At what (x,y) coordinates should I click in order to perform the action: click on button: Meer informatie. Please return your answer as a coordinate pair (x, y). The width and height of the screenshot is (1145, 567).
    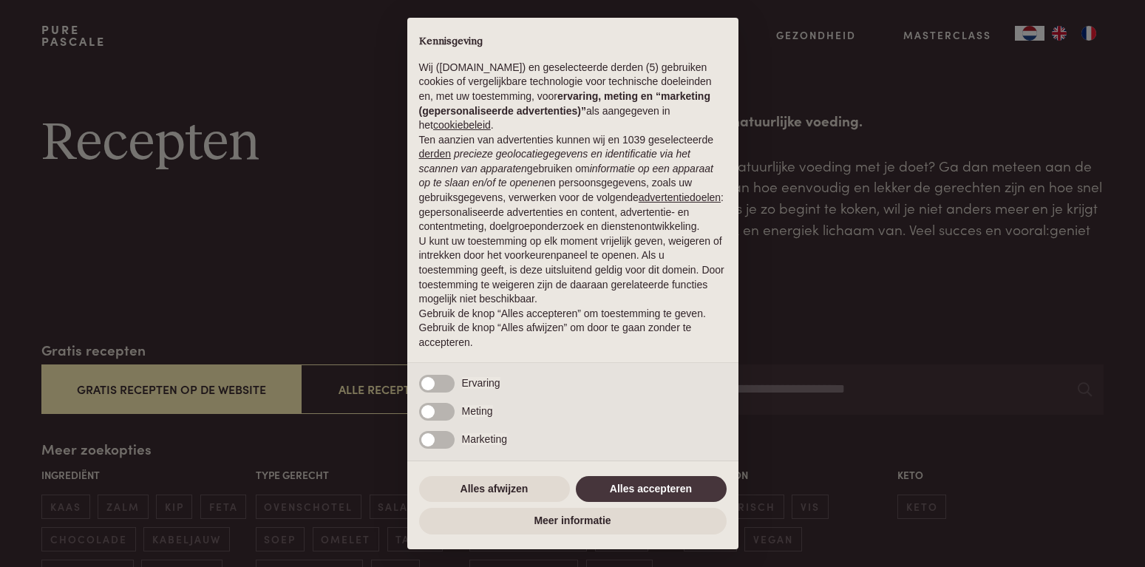
    Looking at the image, I should click on (573, 521).